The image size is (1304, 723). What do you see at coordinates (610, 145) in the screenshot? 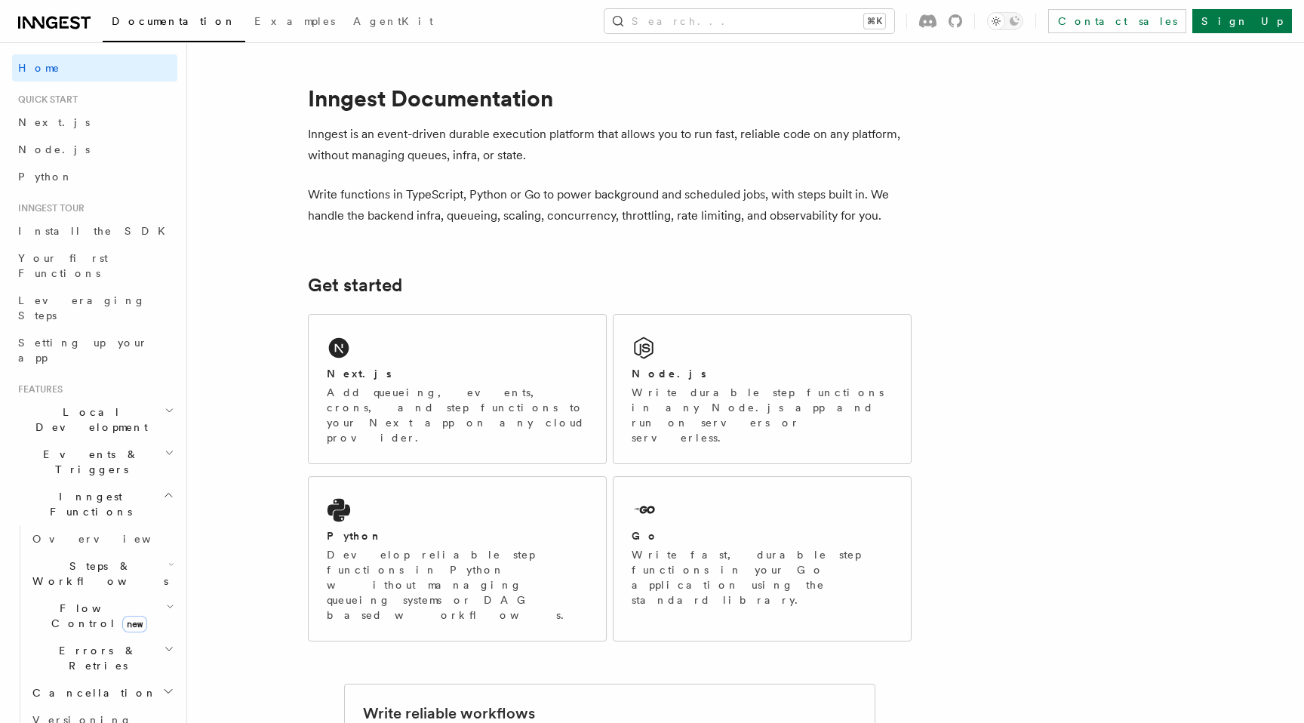
I see `p: Inngest is an event-driven durable execution platform that allows you to run fast, reliable code ...` at bounding box center [610, 145].